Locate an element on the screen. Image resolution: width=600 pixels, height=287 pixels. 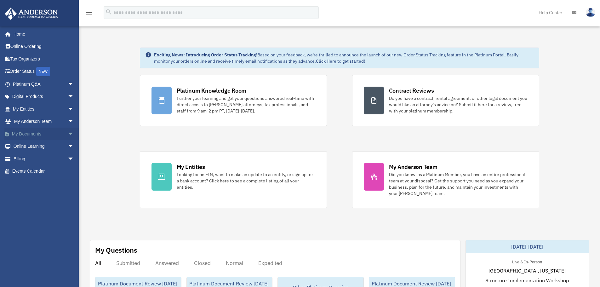
a: Platinum Knowledge Room Further your learning and get your questions answered real-time with dire... is located at coordinates (233, 100).